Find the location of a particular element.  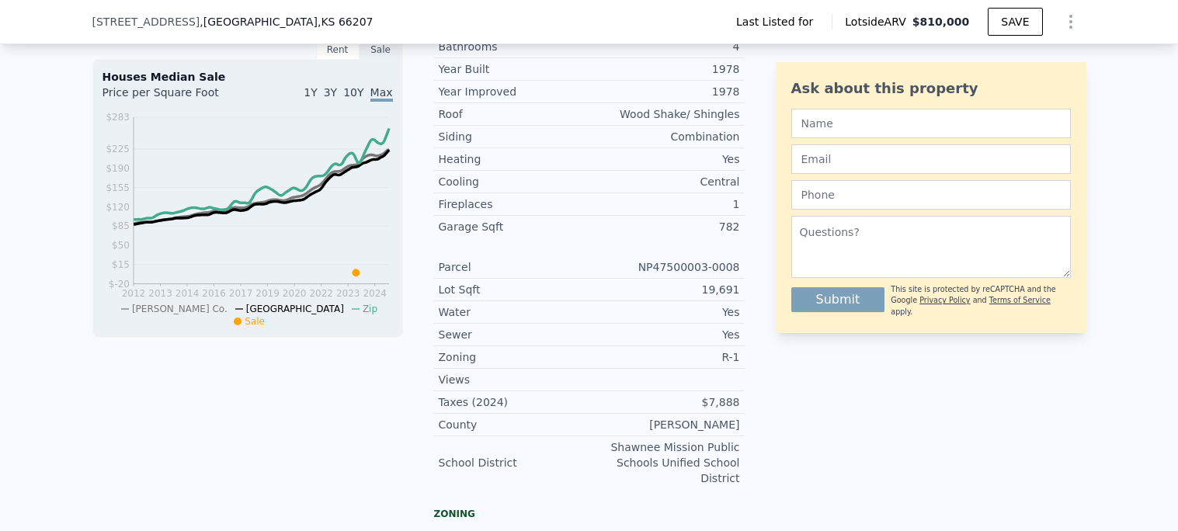

div: Year Built is located at coordinates (514, 69).